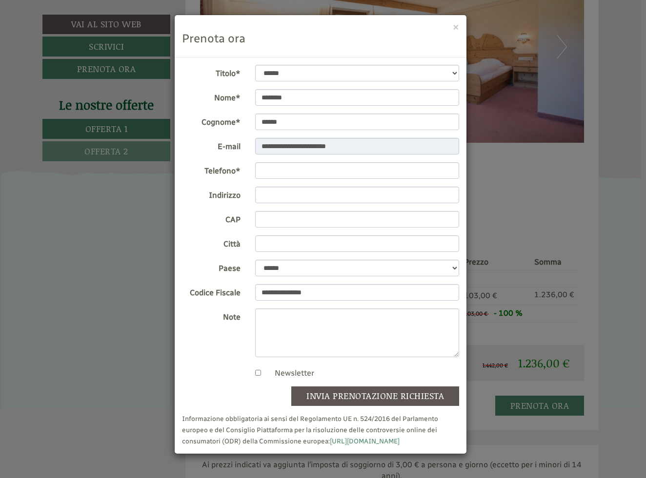  Describe the element at coordinates (211, 267) in the screenshot. I see `label: Paese` at that location.